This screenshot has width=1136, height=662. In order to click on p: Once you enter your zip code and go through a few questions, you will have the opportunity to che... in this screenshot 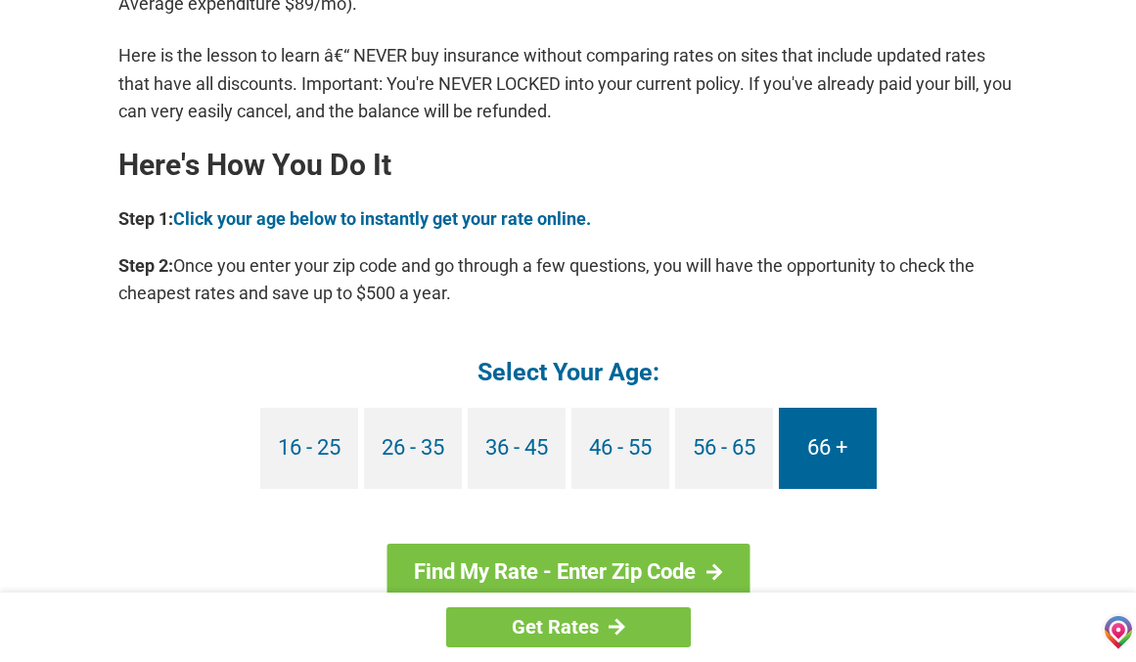, I will do `click(568, 280)`.